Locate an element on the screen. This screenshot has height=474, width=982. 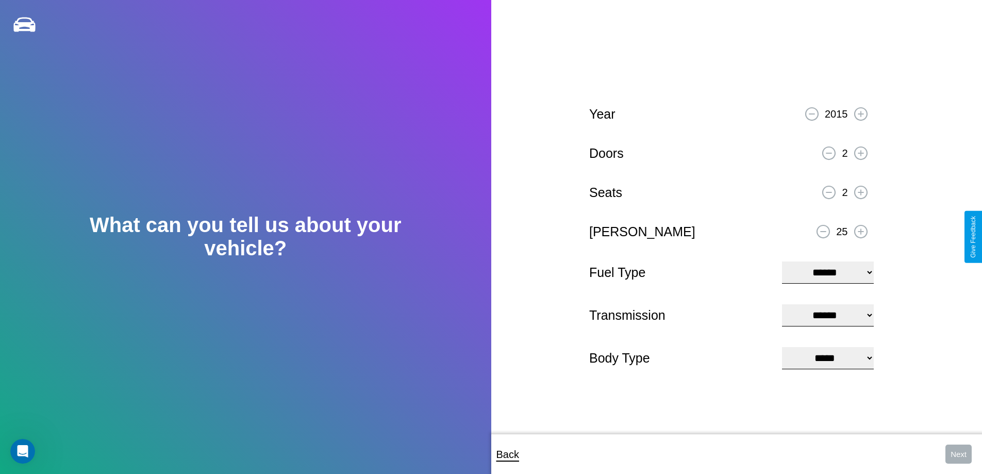
button: Next is located at coordinates (958, 453).